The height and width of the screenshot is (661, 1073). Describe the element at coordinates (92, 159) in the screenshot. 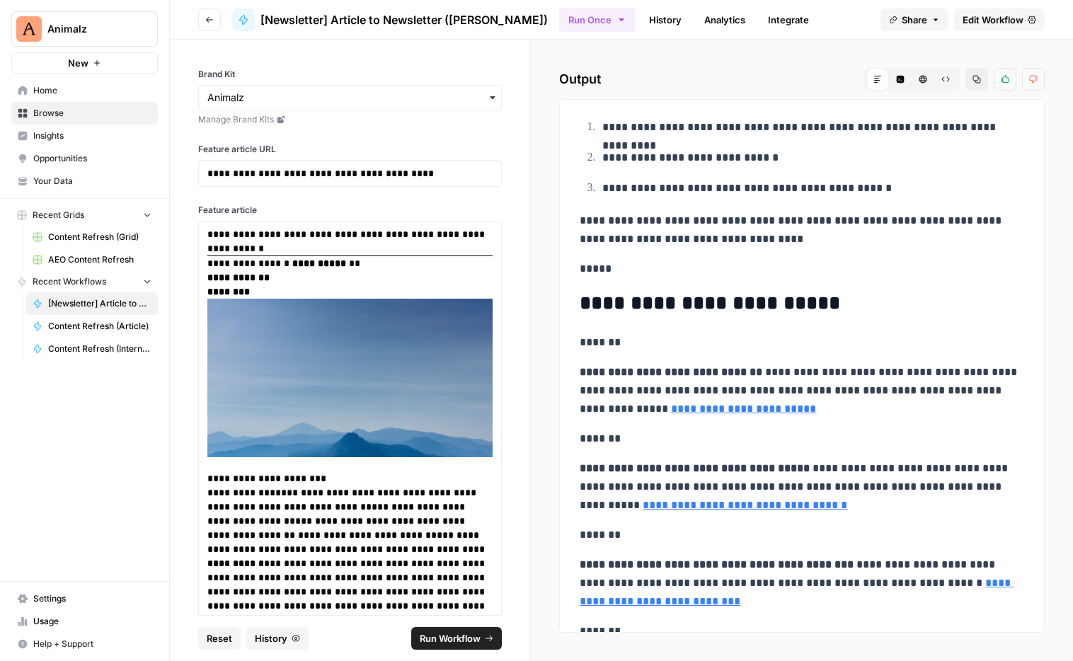

I see `span: Opportunities` at that location.